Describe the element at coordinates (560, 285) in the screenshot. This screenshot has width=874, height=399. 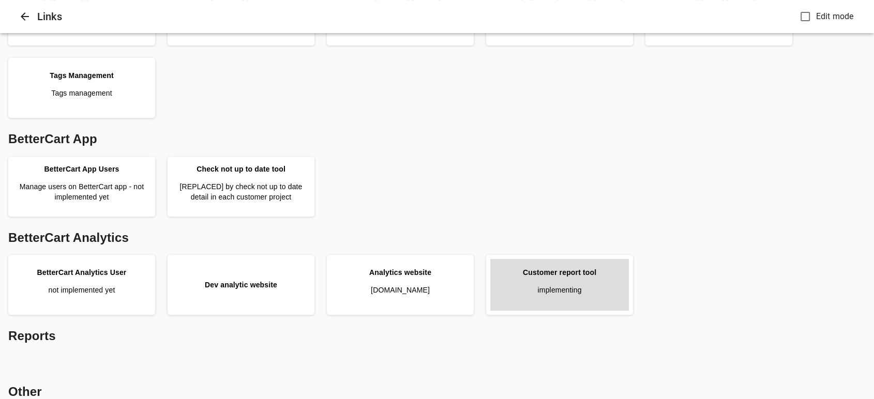
I see `a: Customer report toolimplementing` at that location.